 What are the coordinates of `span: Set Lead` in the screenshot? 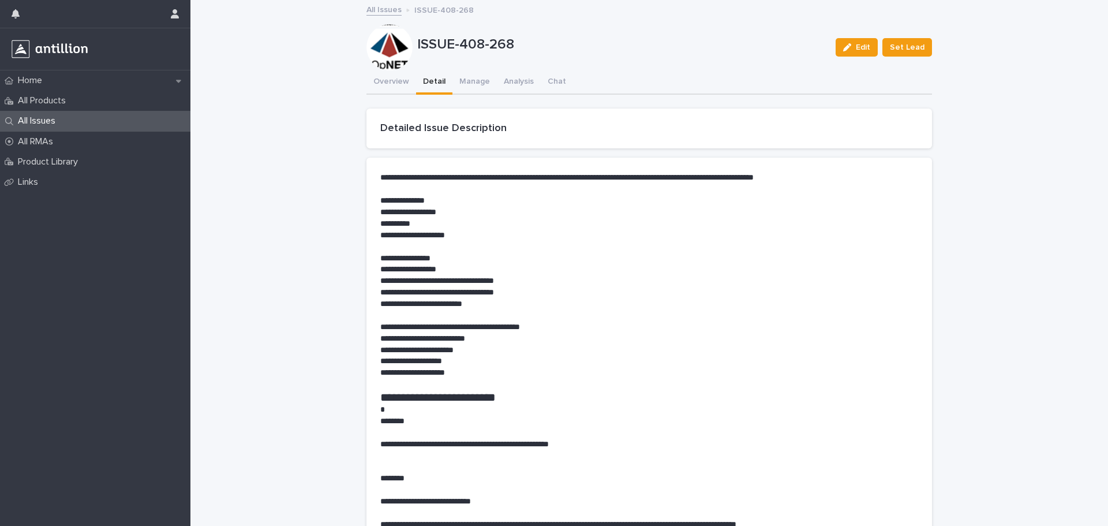 It's located at (907, 47).